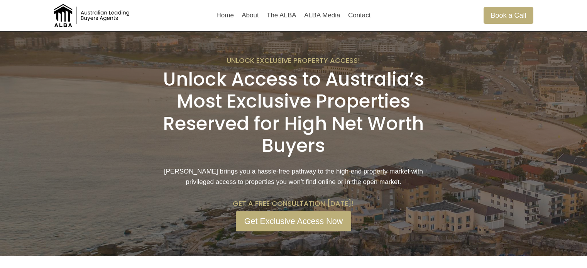 The height and width of the screenshot is (268, 587). What do you see at coordinates (508, 15) in the screenshot?
I see `a: Book a Call` at bounding box center [508, 15].